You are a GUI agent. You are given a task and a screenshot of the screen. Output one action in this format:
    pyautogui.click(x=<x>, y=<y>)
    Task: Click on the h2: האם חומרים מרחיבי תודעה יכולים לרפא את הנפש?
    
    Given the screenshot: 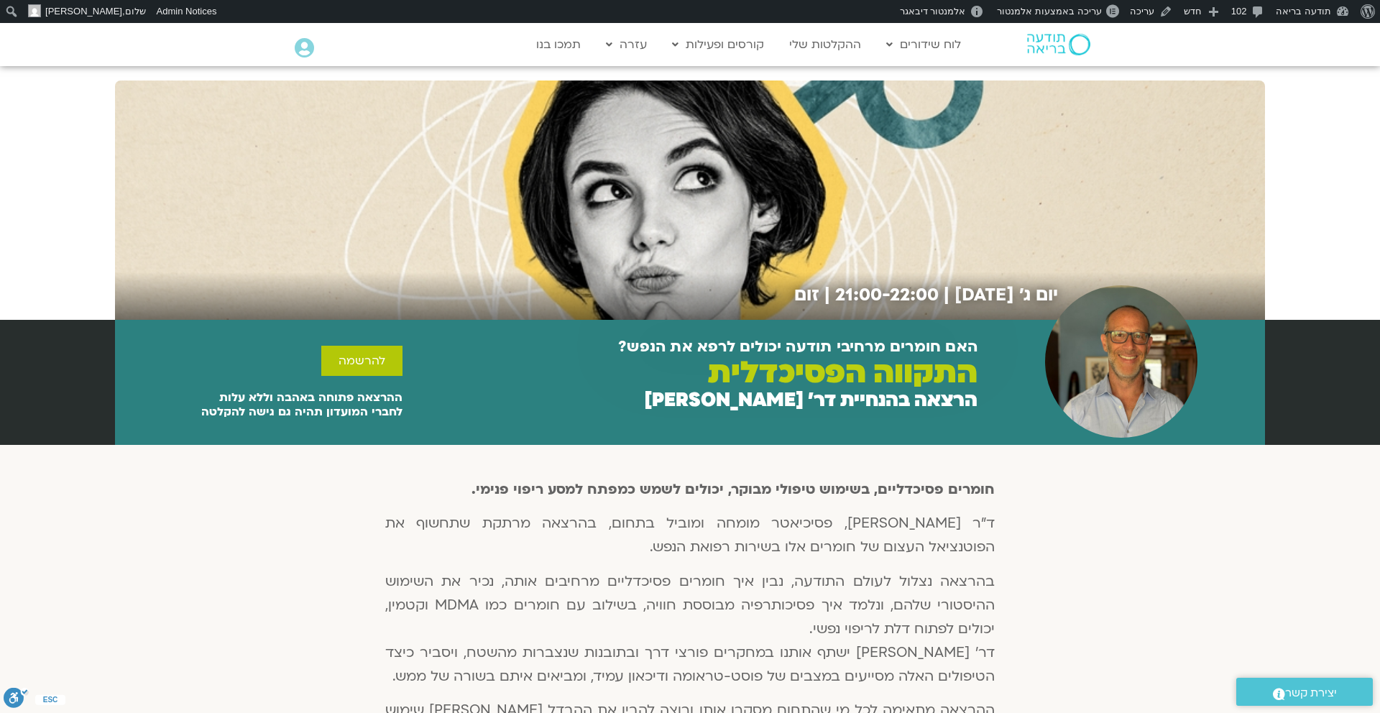 What is the action you would take?
    pyautogui.click(x=798, y=347)
    